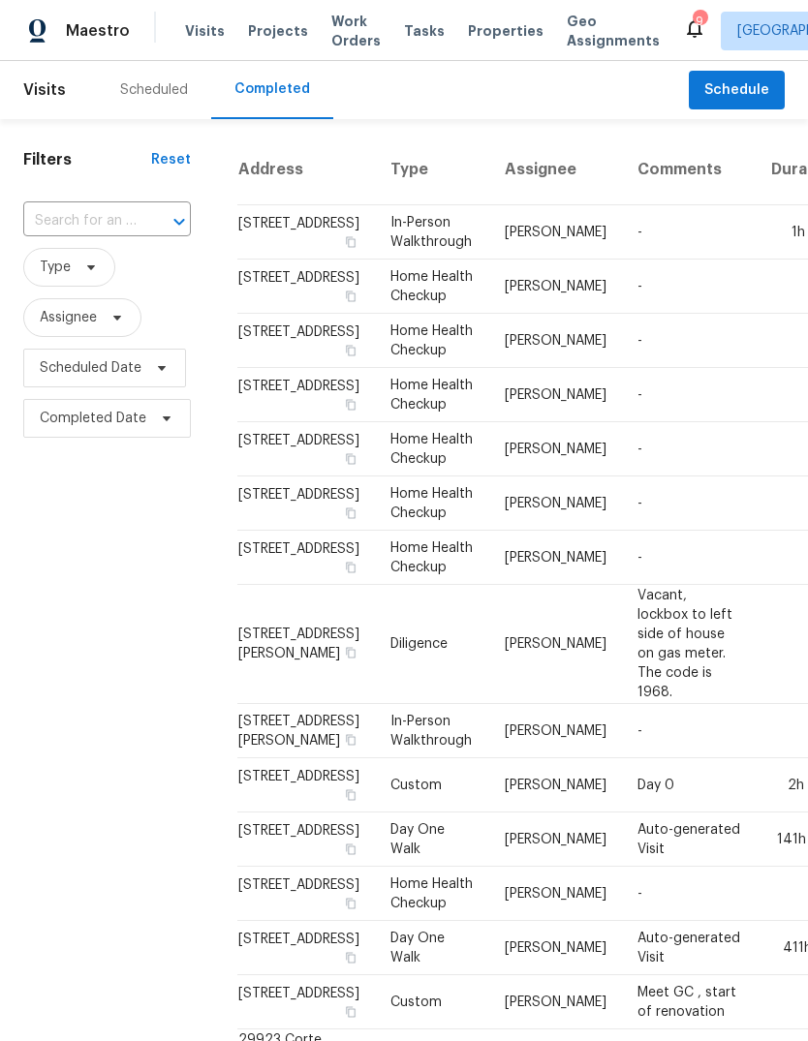  I want to click on span: Schedule, so click(736, 90).